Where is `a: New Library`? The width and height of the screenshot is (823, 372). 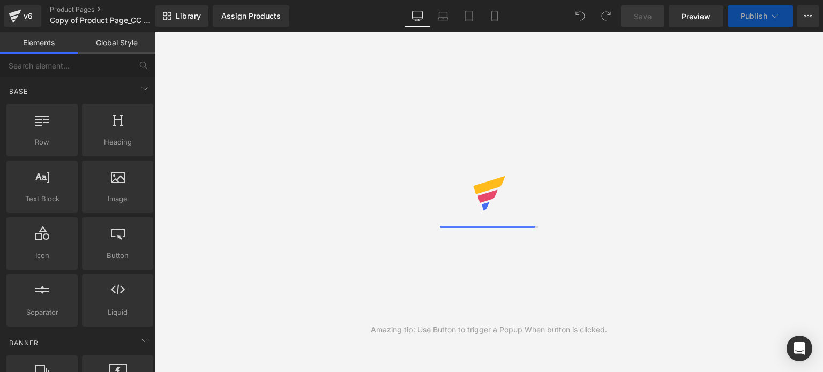
a: New Library is located at coordinates (182, 16).